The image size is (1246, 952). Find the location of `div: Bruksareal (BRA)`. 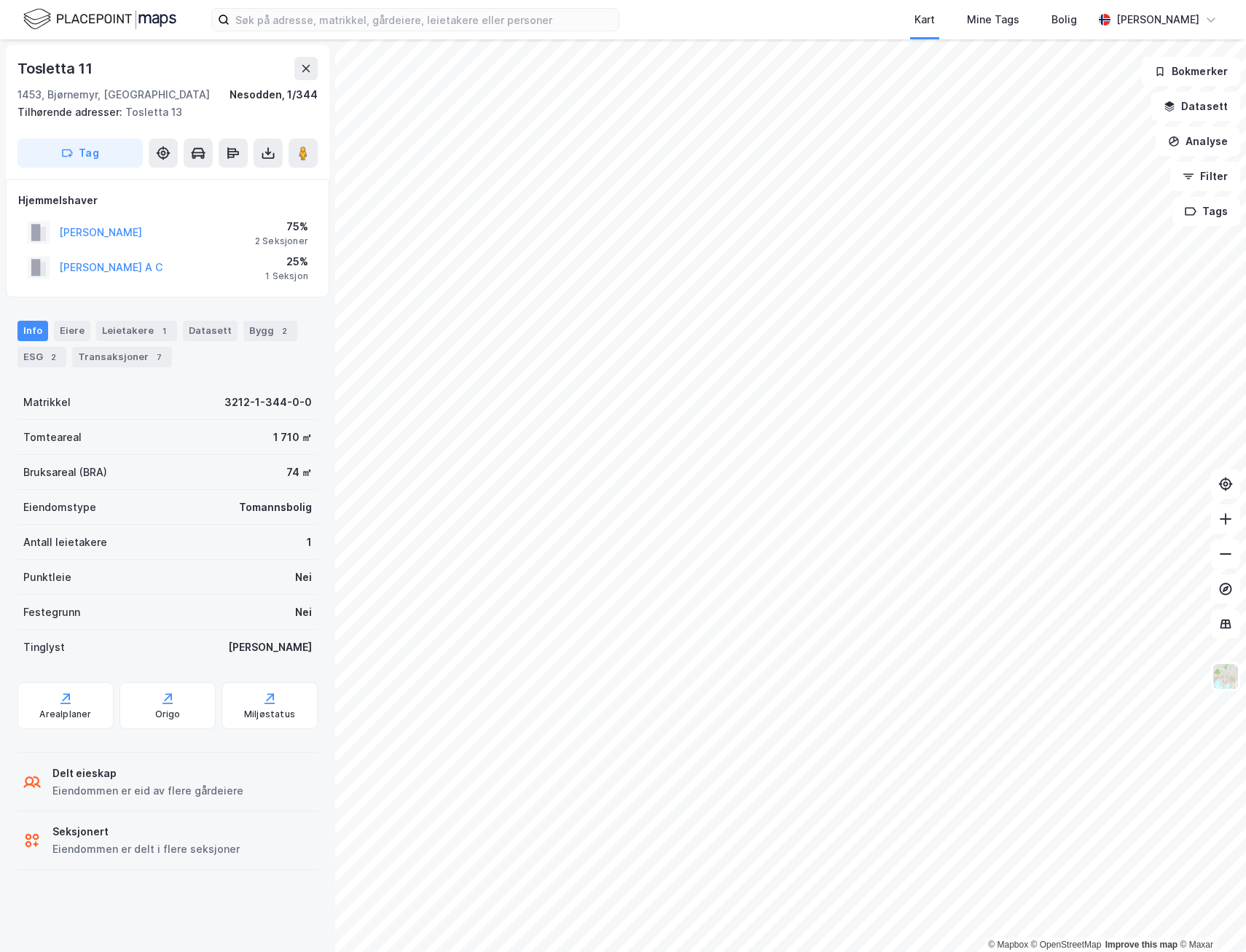

div: Bruksareal (BRA) is located at coordinates (65, 473).